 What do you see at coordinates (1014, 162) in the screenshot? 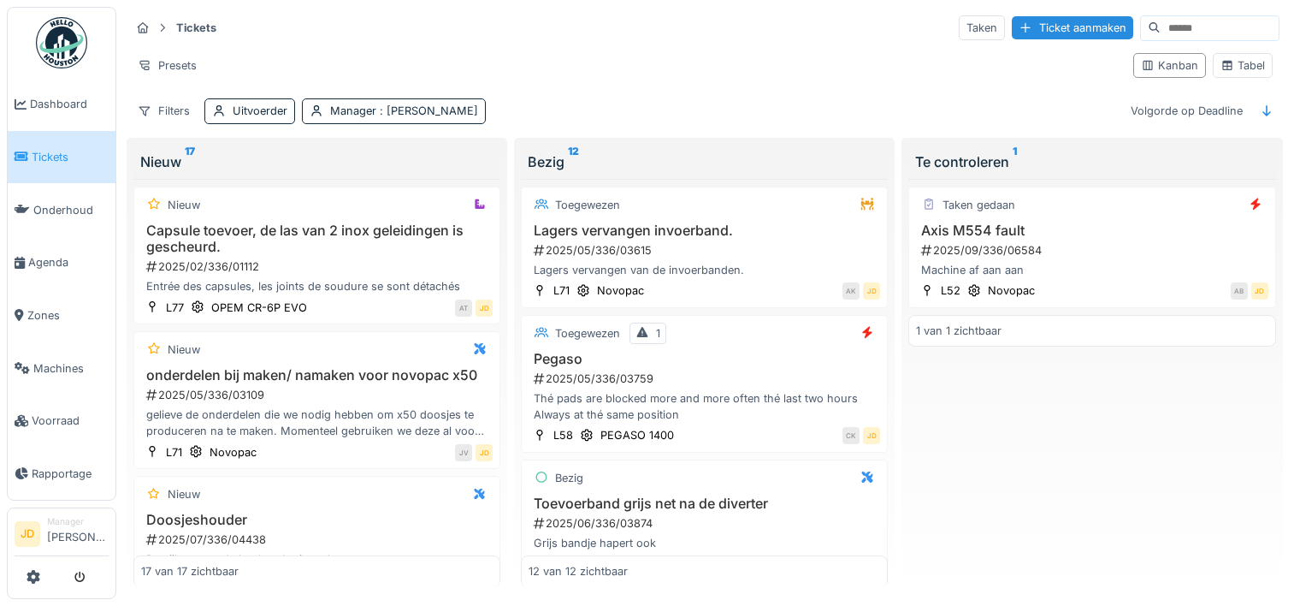
I see `sup: 1` at bounding box center [1014, 162].